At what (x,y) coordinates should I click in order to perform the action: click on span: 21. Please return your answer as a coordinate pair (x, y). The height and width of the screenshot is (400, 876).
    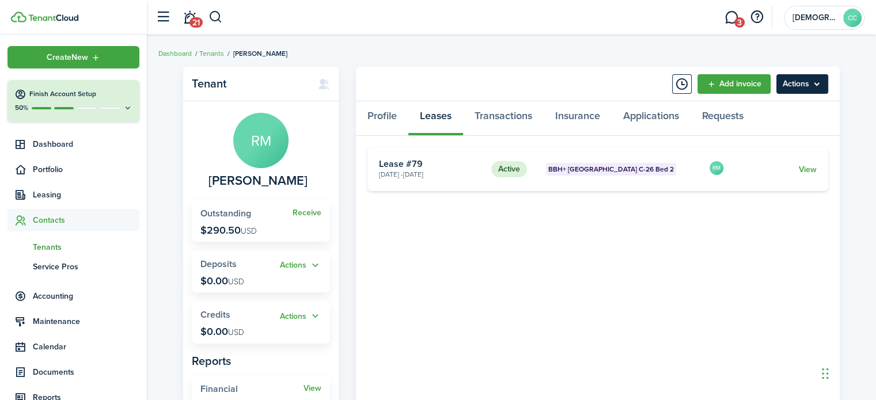
    Looking at the image, I should click on (196, 22).